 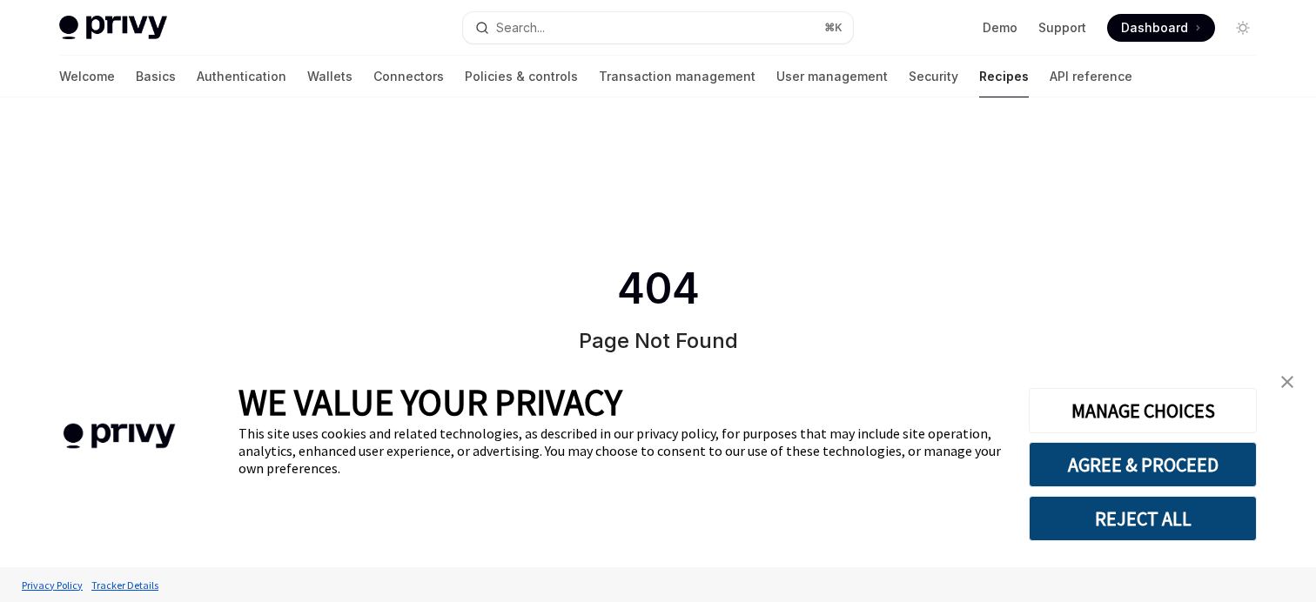 I want to click on span: 404, so click(x=658, y=289).